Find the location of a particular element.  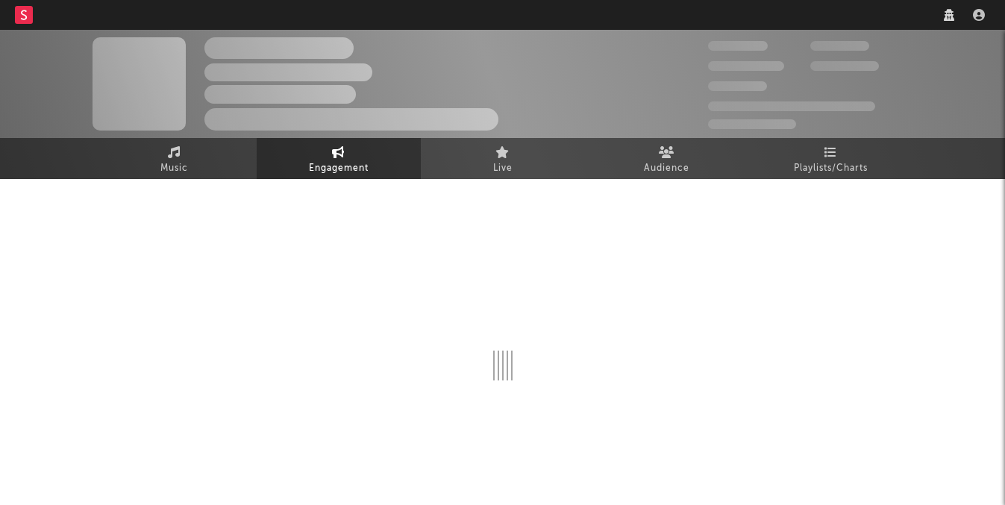

span: 300,000 is located at coordinates (738, 45).